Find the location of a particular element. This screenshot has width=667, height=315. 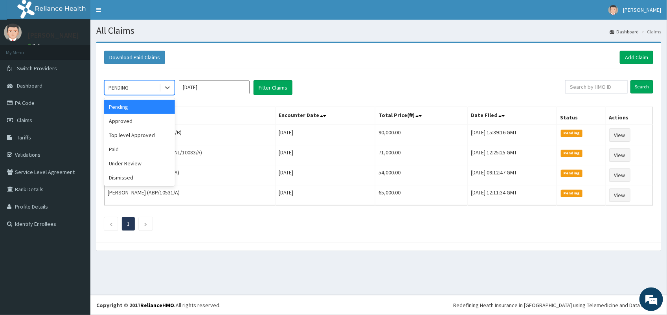

div: Under Review is located at coordinates (140, 164).